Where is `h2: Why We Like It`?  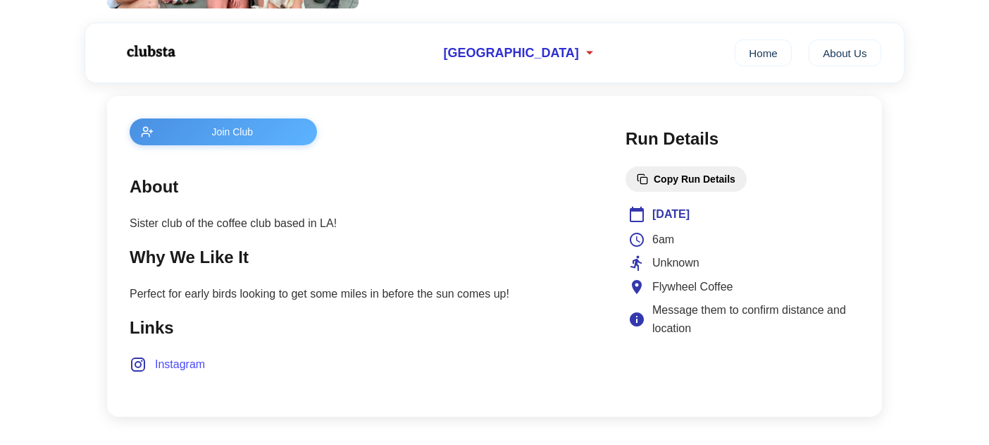 h2: Why We Like It is located at coordinates (364, 257).